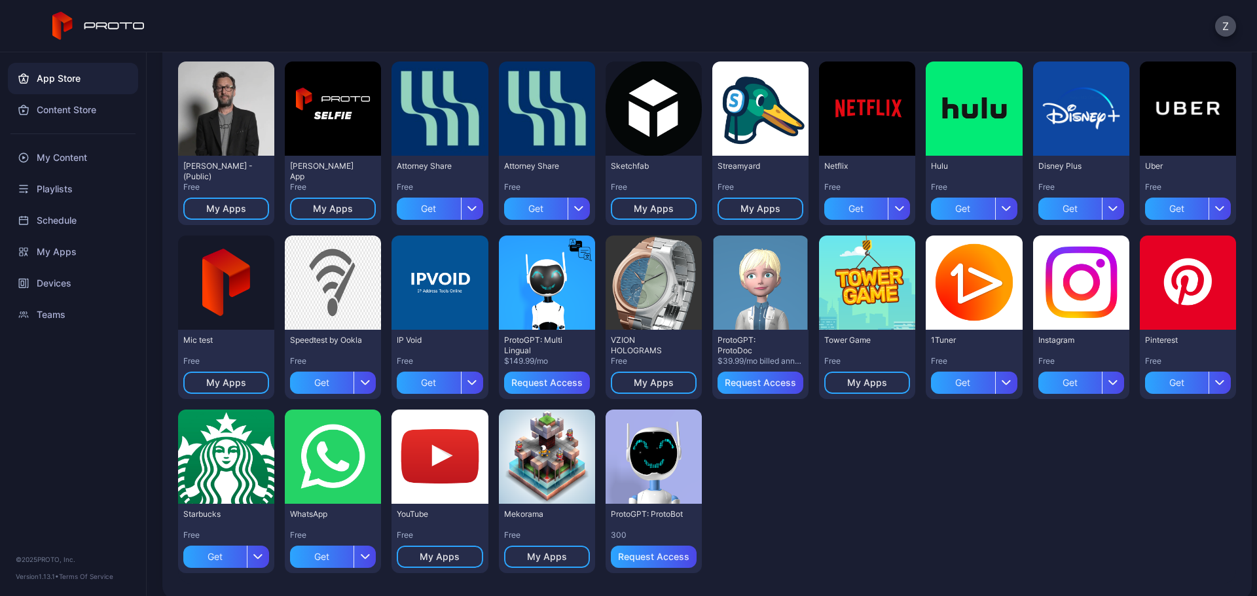  Describe the element at coordinates (73, 79) in the screenshot. I see `div: App Store` at that location.